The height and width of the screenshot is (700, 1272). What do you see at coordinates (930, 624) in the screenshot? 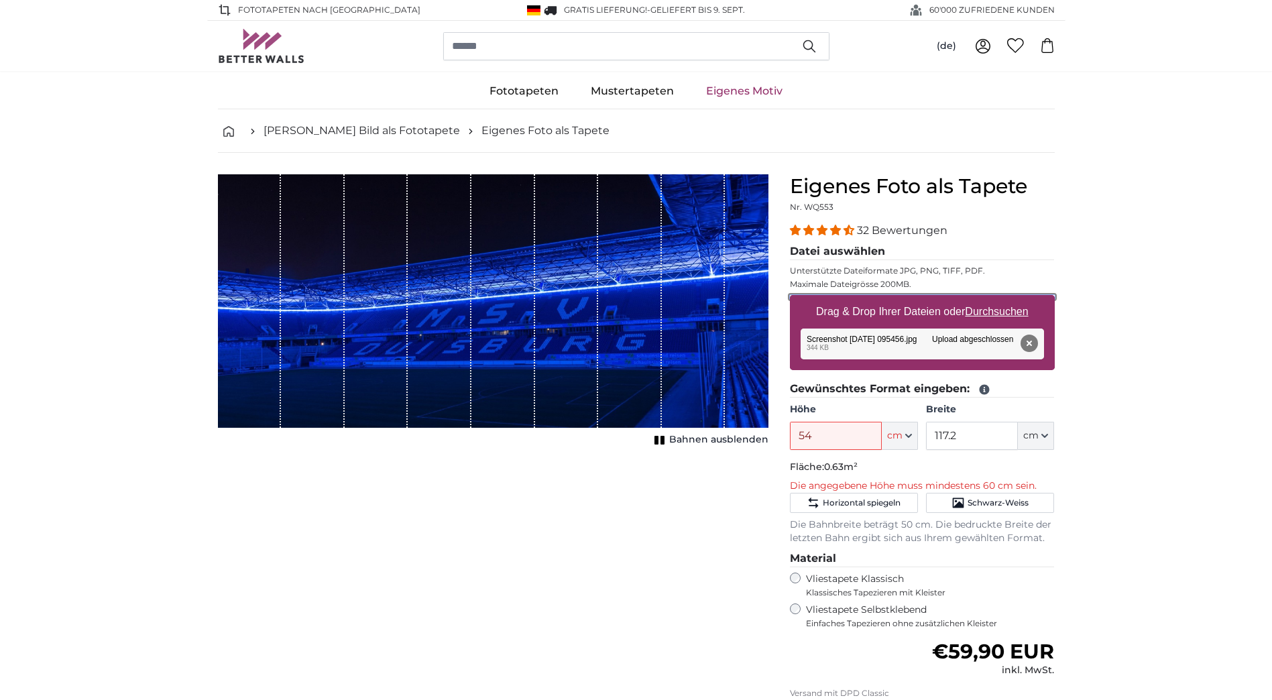
I see `span: Einfaches Tapezieren ohne zusätzlichen Kleister` at bounding box center [930, 624].